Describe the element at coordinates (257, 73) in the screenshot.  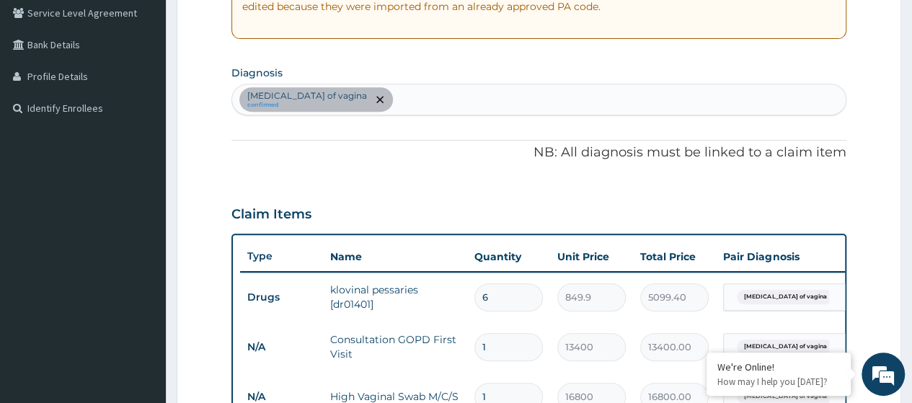
I see `label: Diagnosis` at that location.